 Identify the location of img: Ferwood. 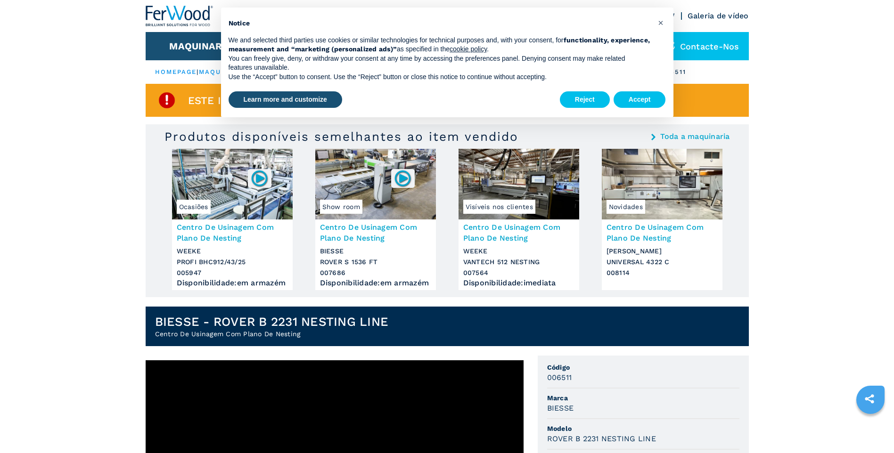
(180, 16).